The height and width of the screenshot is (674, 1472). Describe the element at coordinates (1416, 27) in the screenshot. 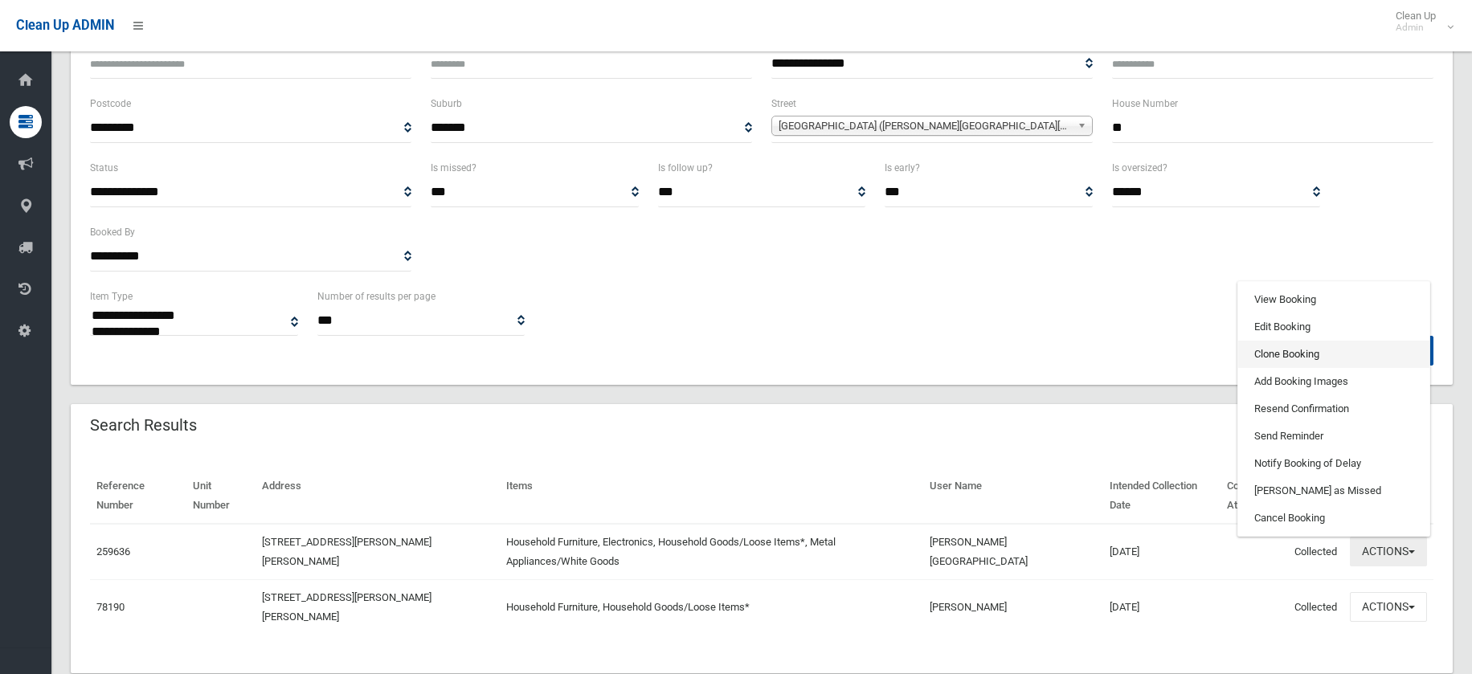

I see `small: Admin` at that location.